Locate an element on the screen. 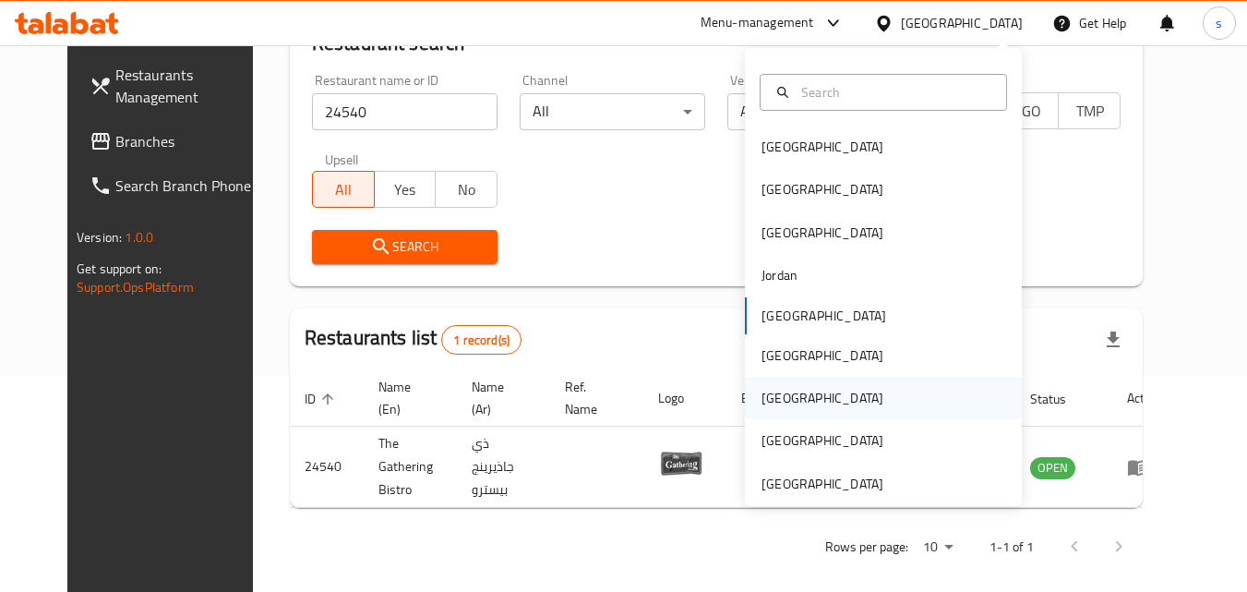 Image resolution: width=1247 pixels, height=592 pixels. button: Yes is located at coordinates (405, 189).